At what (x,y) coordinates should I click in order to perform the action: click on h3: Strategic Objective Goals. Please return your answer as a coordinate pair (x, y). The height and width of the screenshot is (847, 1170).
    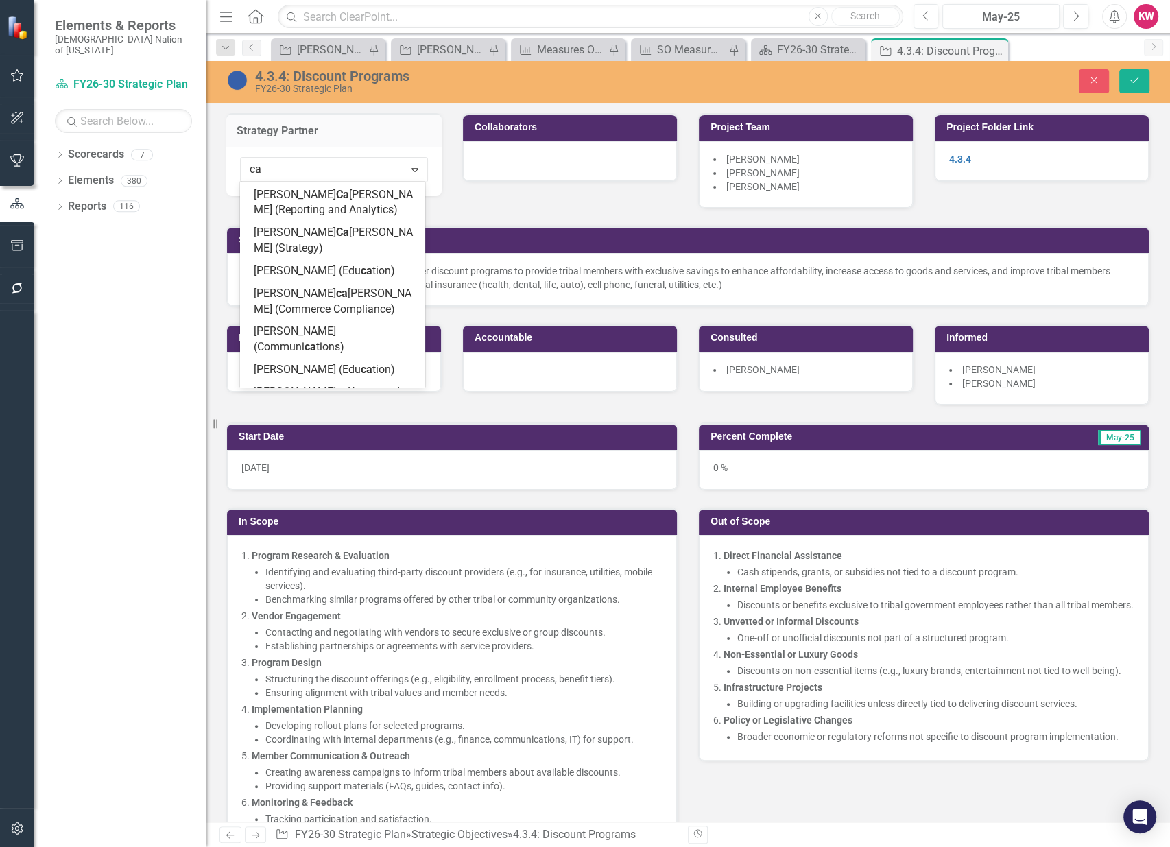
    Looking at the image, I should click on (690, 239).